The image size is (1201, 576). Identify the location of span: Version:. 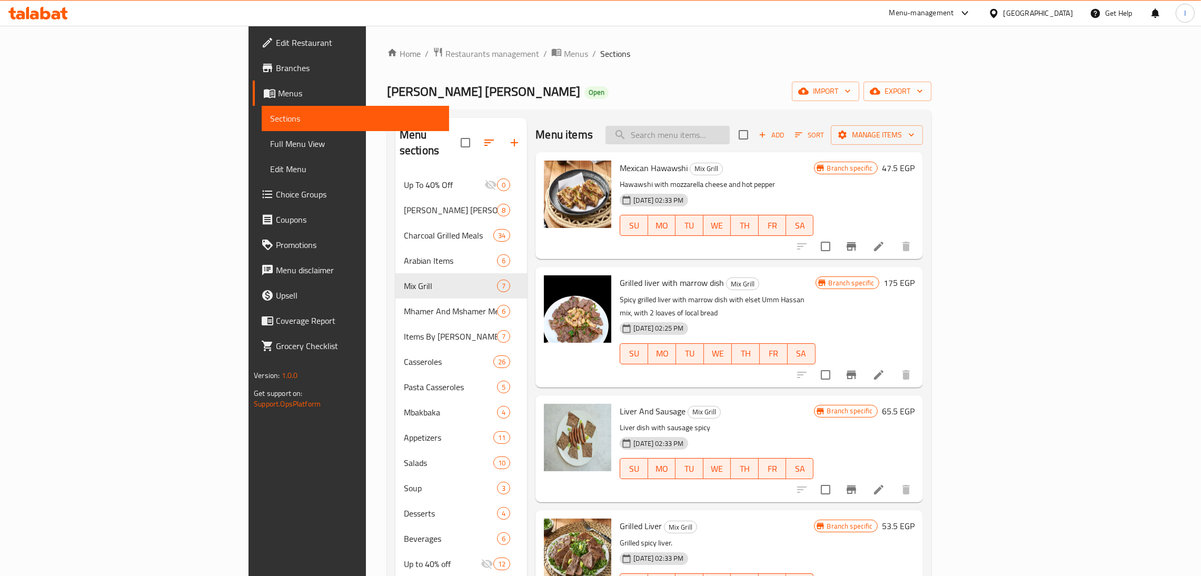
(266, 375).